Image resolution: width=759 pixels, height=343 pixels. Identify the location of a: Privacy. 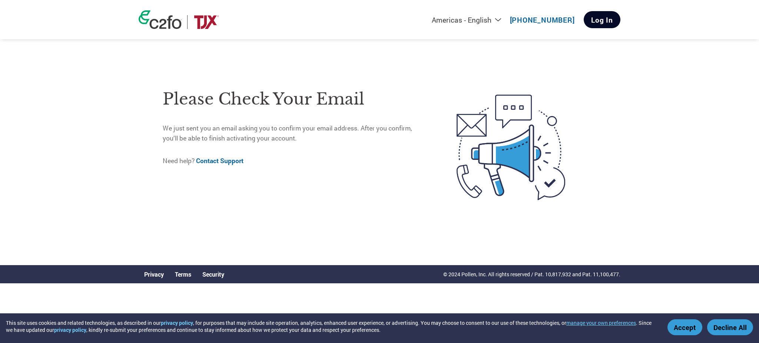
(154, 274).